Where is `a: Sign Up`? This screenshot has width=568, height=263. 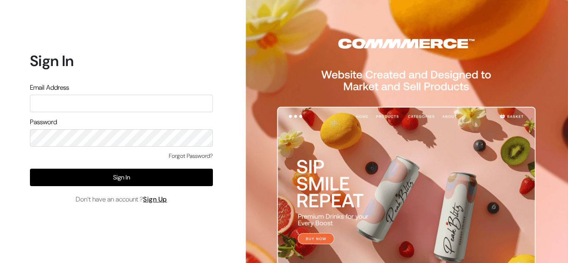 a: Sign Up is located at coordinates (155, 199).